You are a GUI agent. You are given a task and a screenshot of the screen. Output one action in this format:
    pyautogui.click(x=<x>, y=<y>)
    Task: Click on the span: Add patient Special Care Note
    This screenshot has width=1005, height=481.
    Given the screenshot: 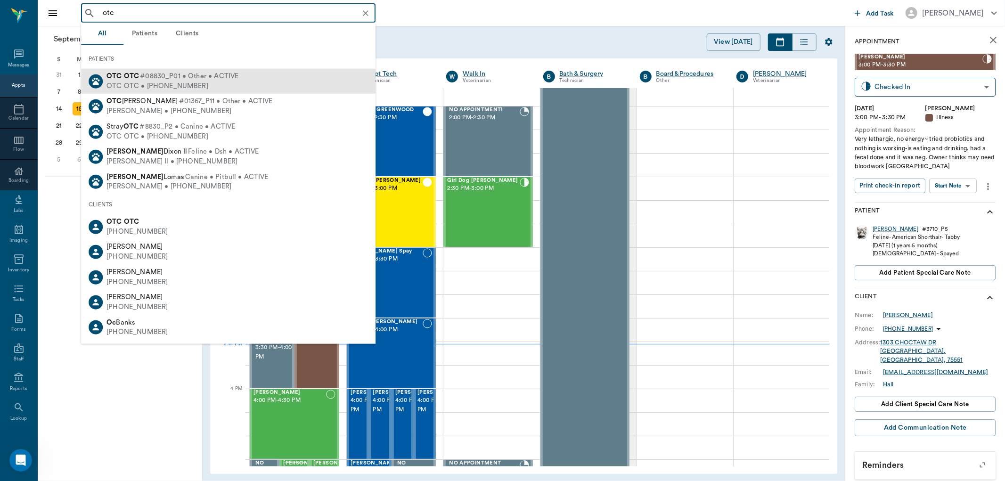 What is the action you would take?
    pyautogui.click(x=925, y=273)
    